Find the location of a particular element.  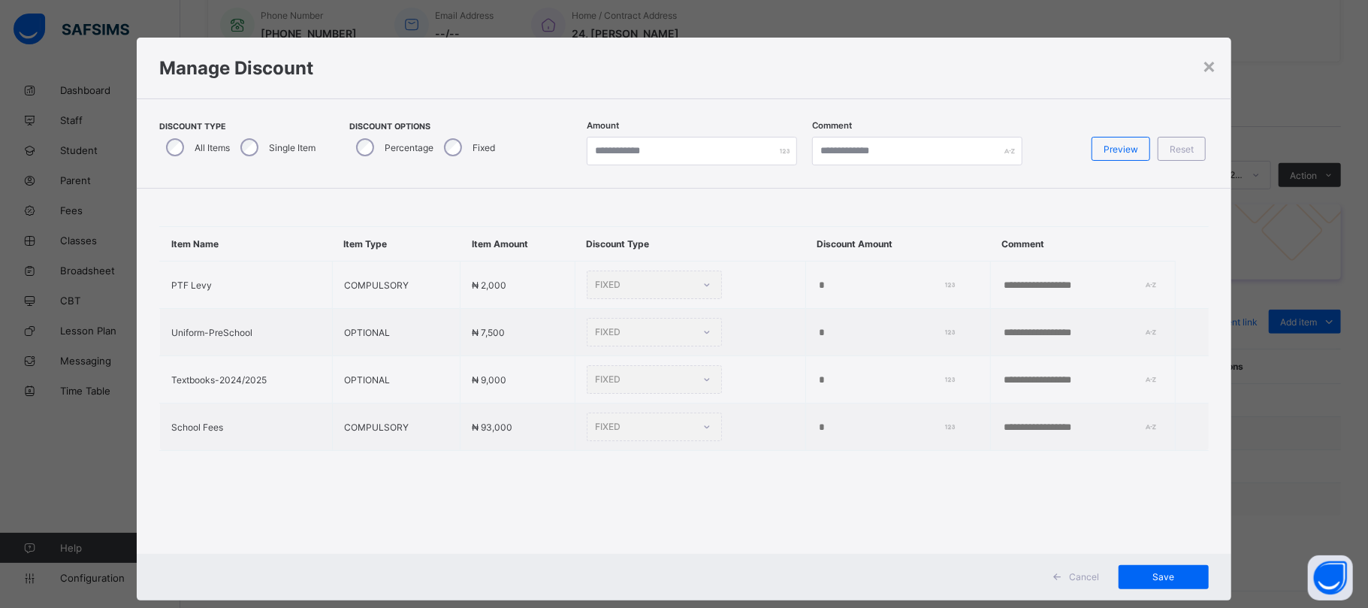

span: Discount Options is located at coordinates (424, 126).